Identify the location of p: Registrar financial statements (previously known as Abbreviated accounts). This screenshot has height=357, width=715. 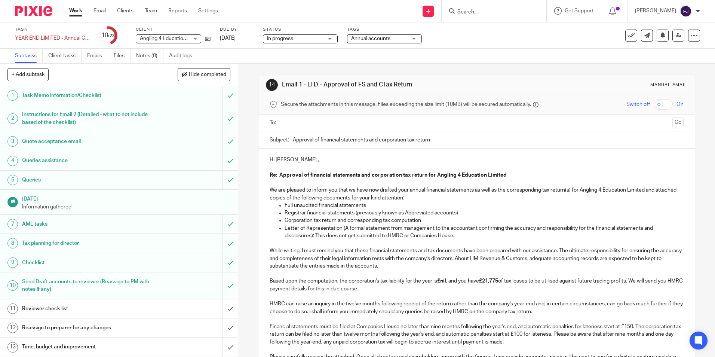
(484, 213).